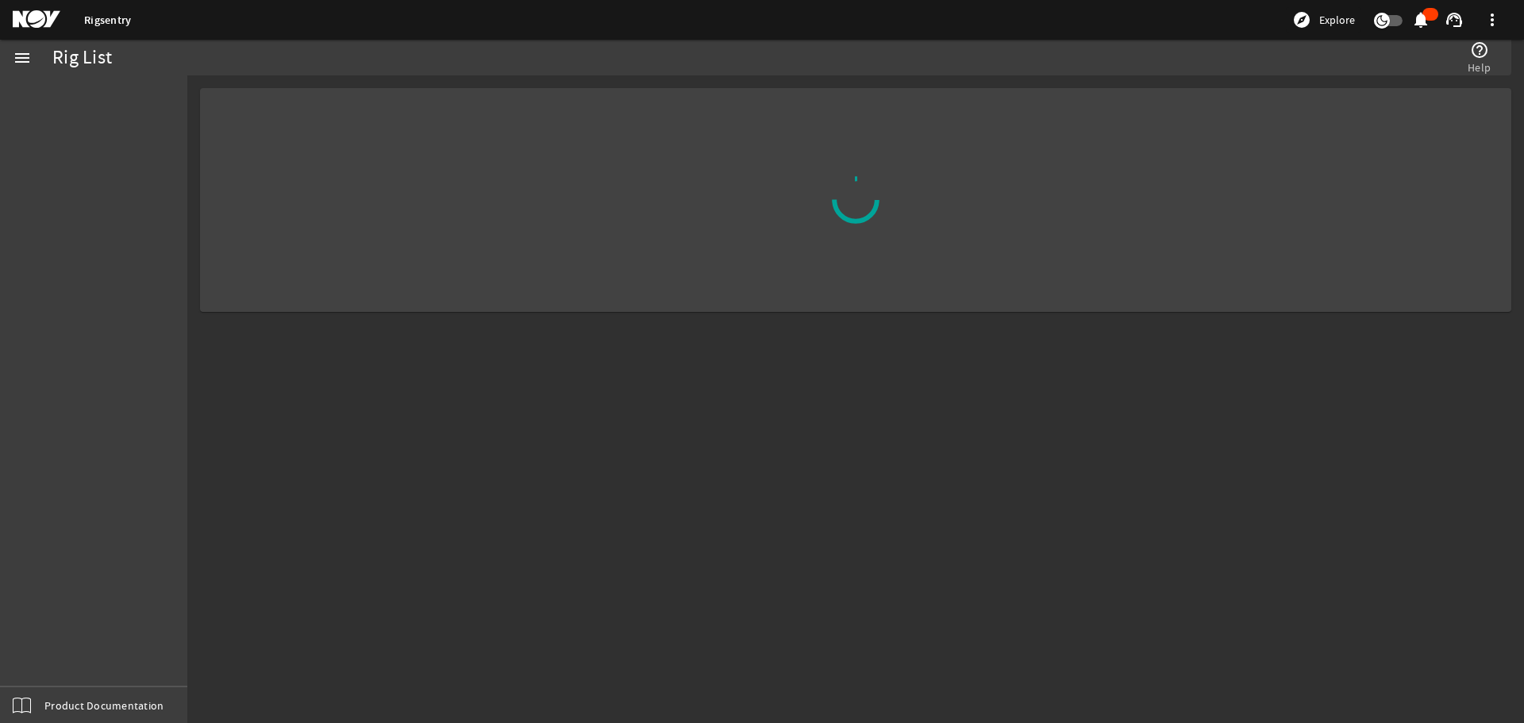 This screenshot has width=1524, height=723. Describe the element at coordinates (82, 58) in the screenshot. I see `div: Rig List` at that location.